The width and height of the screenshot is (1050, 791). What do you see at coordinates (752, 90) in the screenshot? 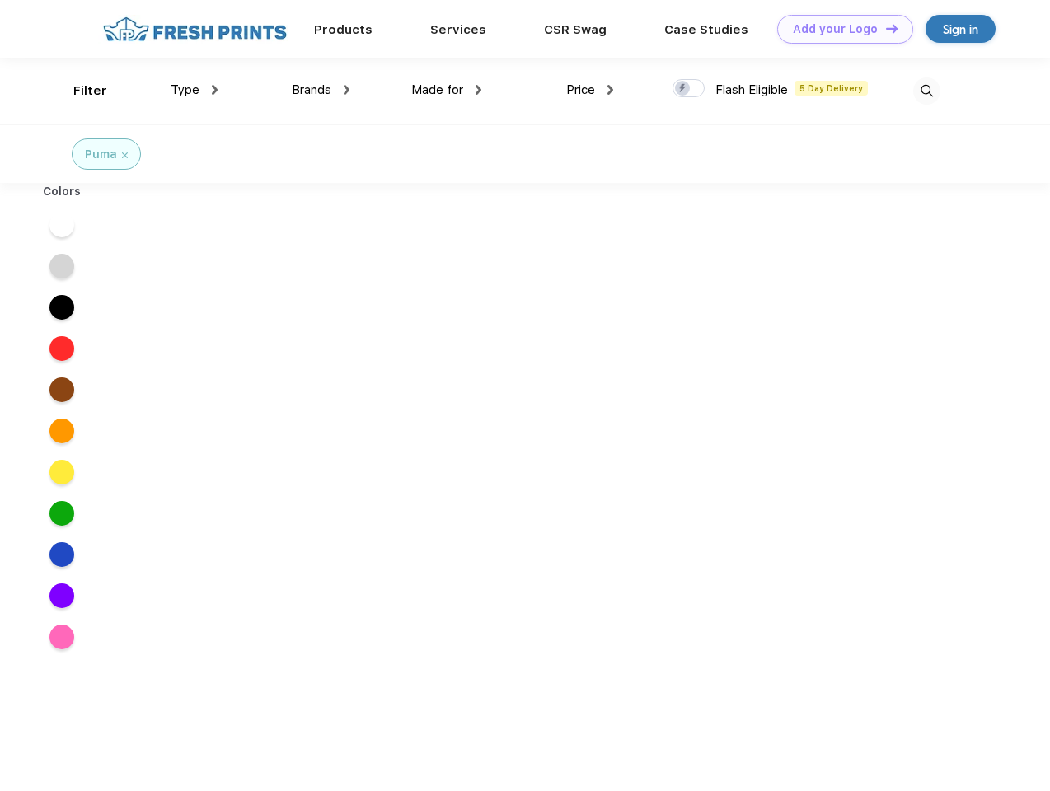
I see `span: Flash Eligible` at bounding box center [752, 90].